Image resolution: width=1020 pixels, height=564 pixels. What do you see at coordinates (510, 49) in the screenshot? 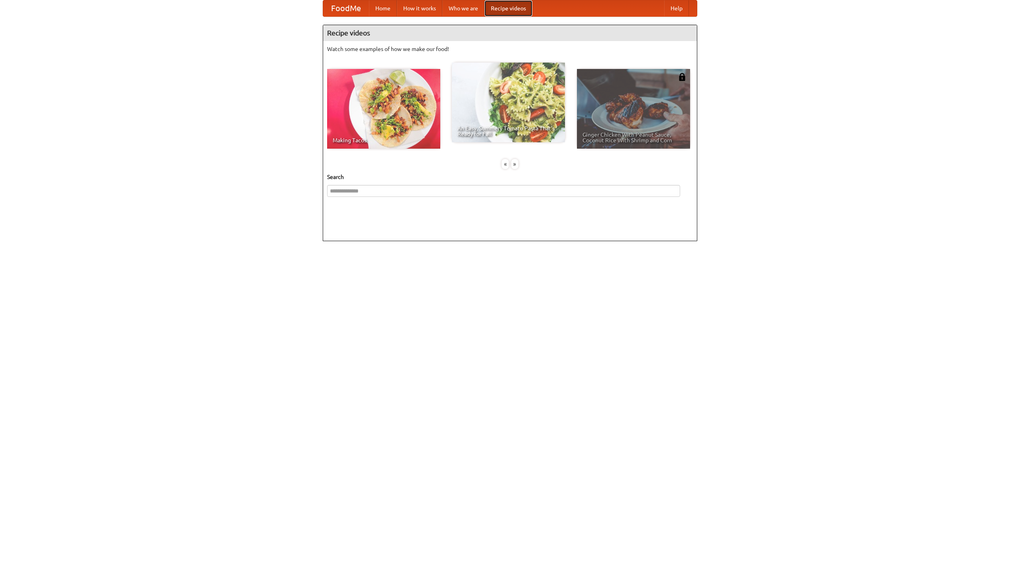
I see `p: Watch some examples of how we make our food!` at bounding box center [510, 49].